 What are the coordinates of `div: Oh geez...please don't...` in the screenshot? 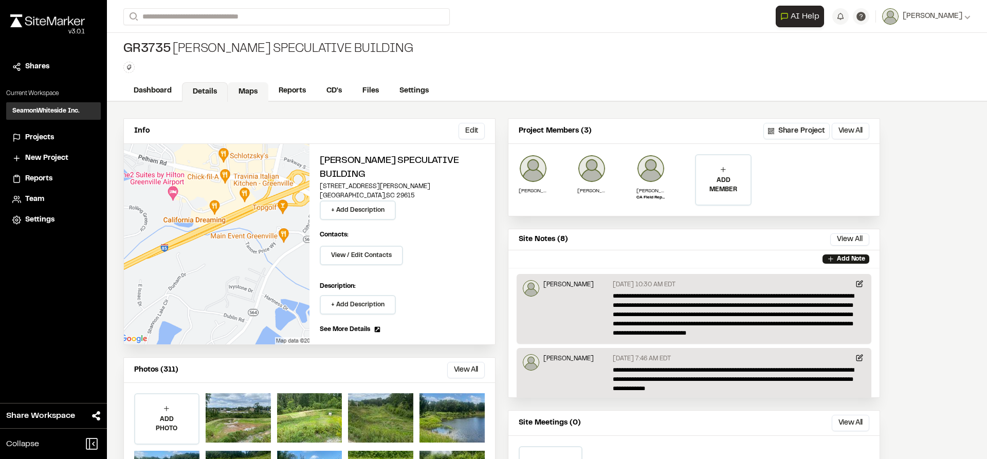 It's located at (47, 32).